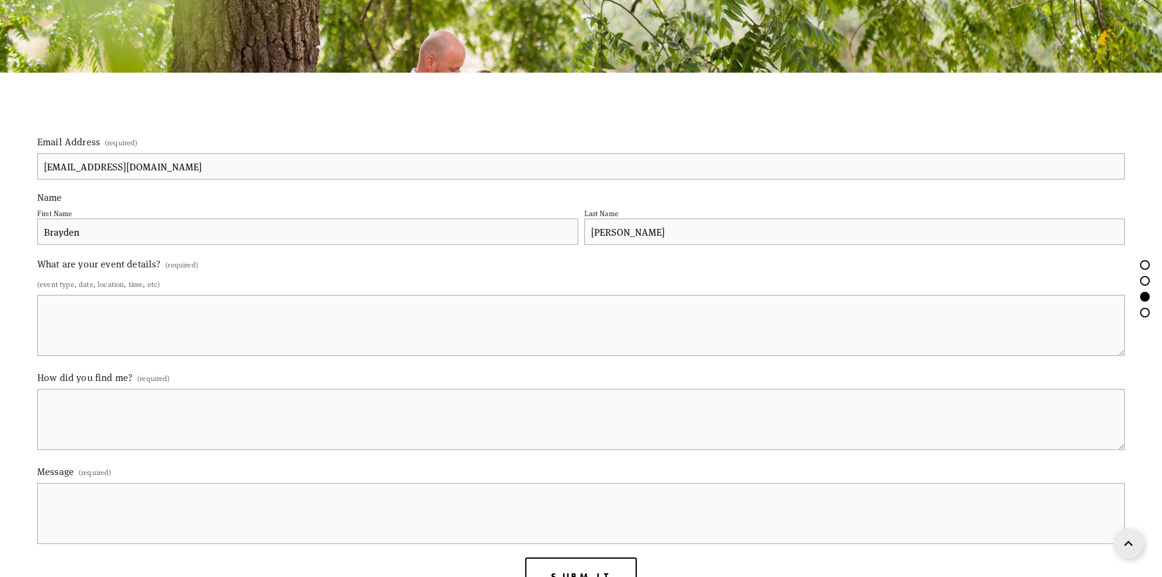 The height and width of the screenshot is (577, 1162). What do you see at coordinates (68, 141) in the screenshot?
I see `span: Email Address` at bounding box center [68, 141].